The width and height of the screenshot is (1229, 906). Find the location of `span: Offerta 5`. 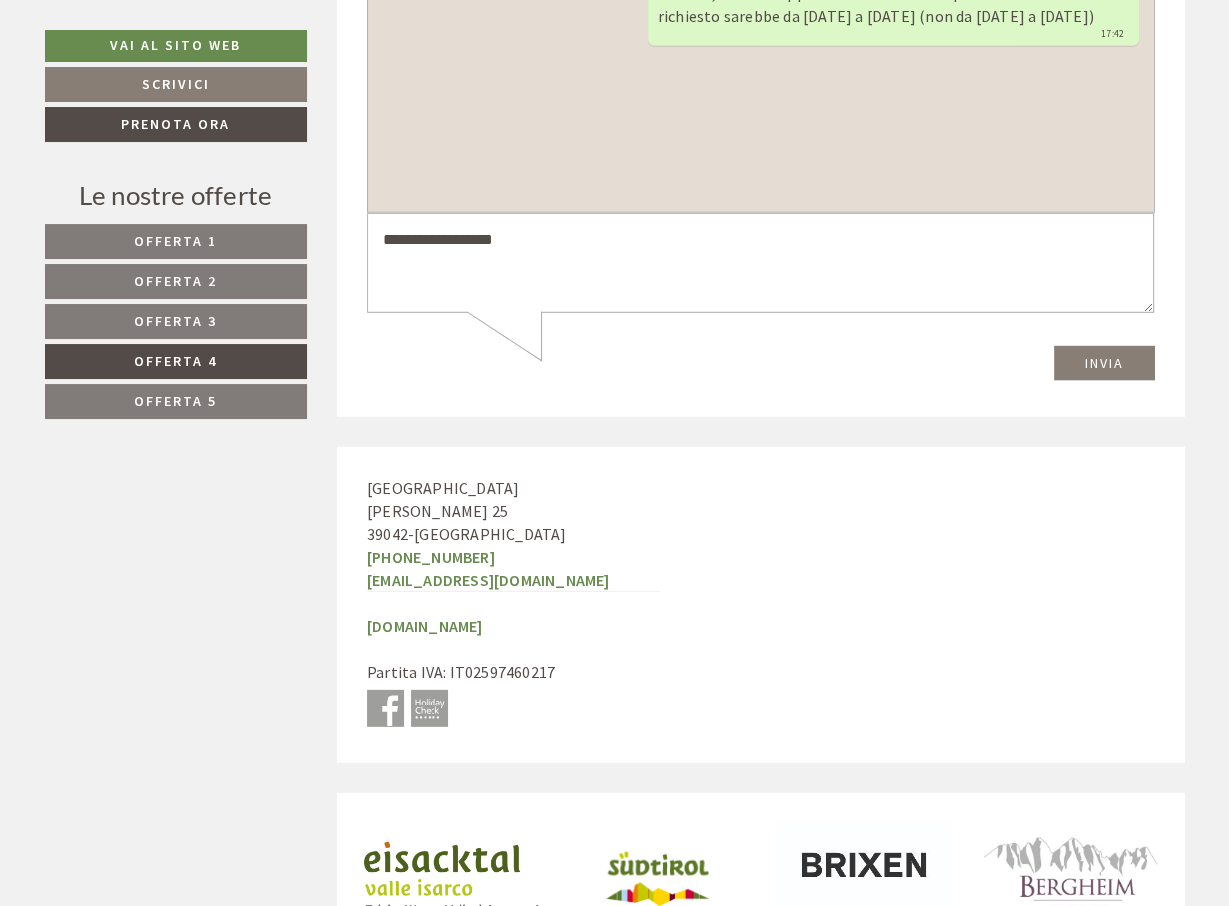

span: Offerta 5 is located at coordinates (175, 401).